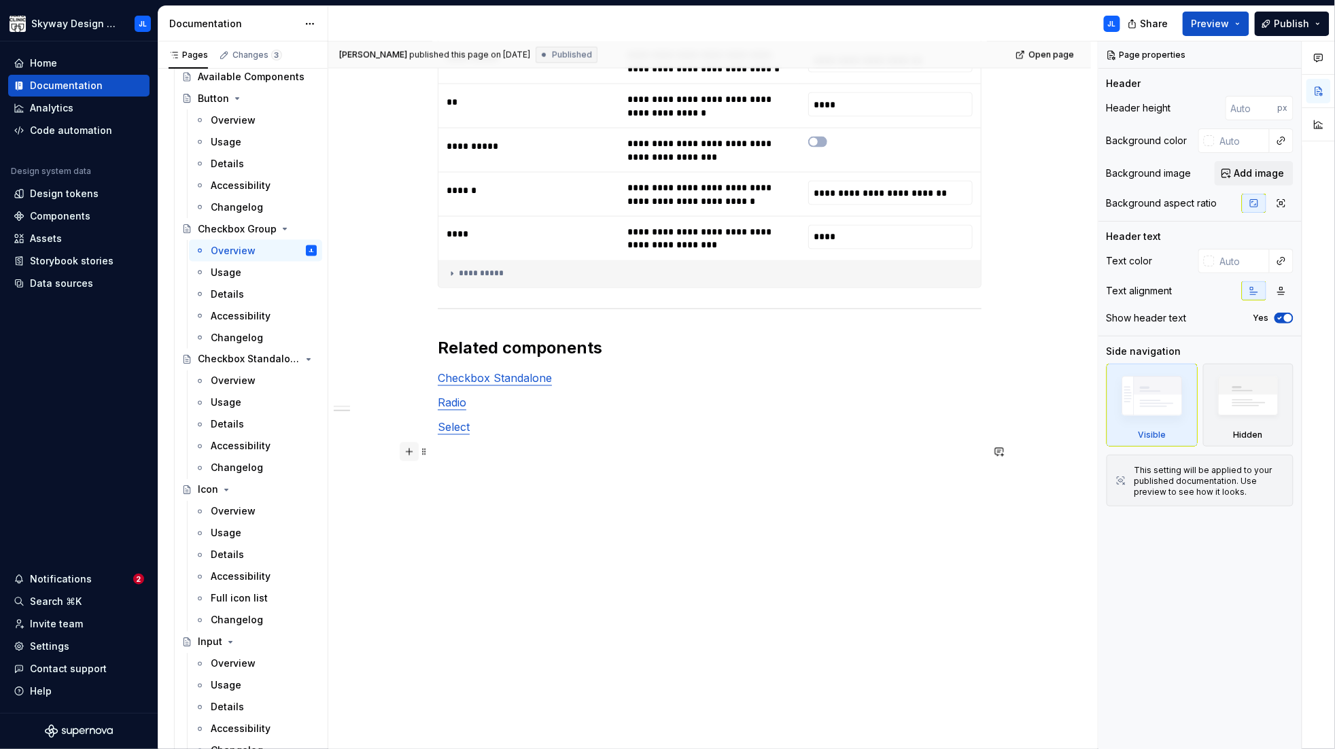  I want to click on div: Home, so click(44, 63).